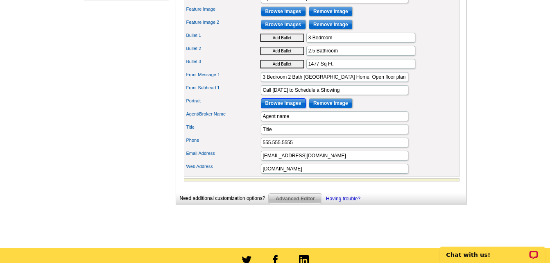  What do you see at coordinates (223, 153) in the screenshot?
I see `label: Email Address` at bounding box center [223, 153].